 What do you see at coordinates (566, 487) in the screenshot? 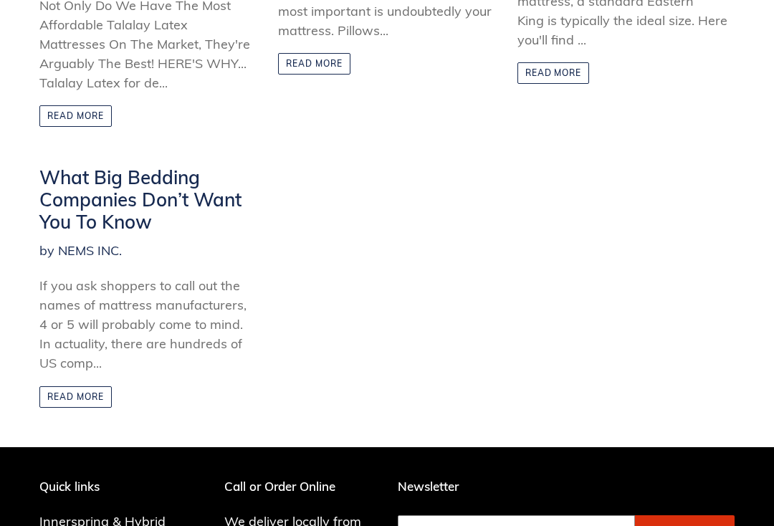
I see `p: Newsletter` at bounding box center [566, 487].